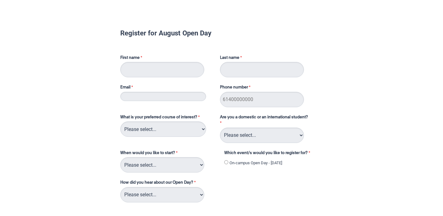 This screenshot has width=443, height=216. I want to click on label: How did you hear about our Open Day?, so click(159, 183).